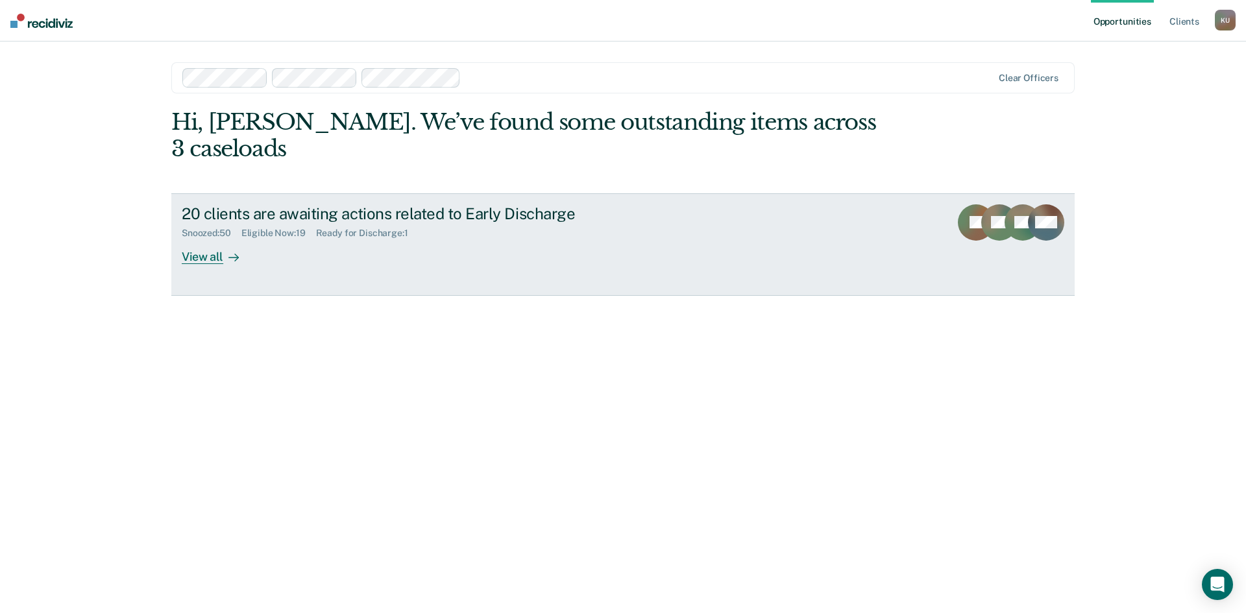 Image resolution: width=1246 pixels, height=613 pixels. I want to click on div: Ready for Discharge : 1, so click(367, 233).